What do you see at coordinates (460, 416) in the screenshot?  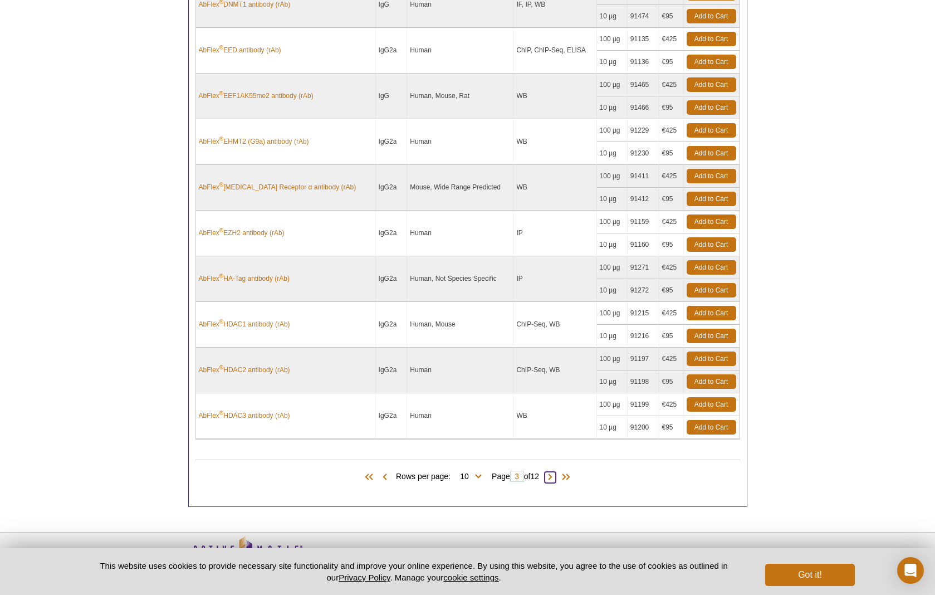 I see `td: Human` at bounding box center [460, 416].